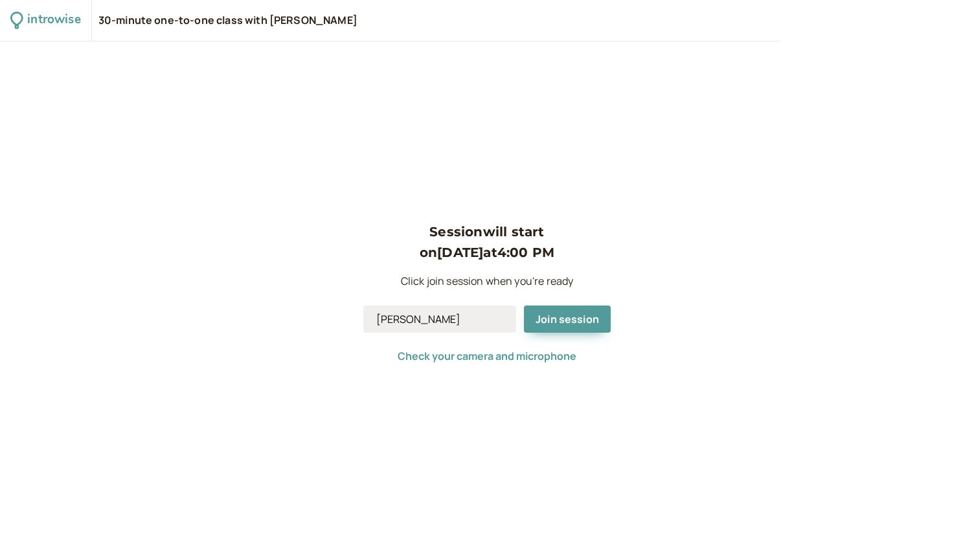 Image resolution: width=974 pixels, height=545 pixels. What do you see at coordinates (487, 356) in the screenshot?
I see `span: Check your camera and microphone` at bounding box center [487, 356].